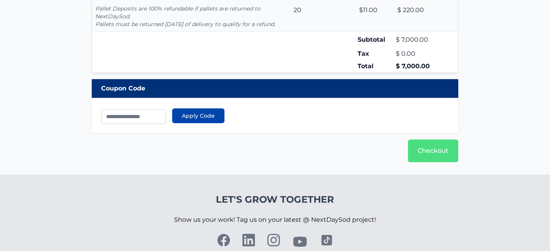 The image size is (550, 251). Describe the element at coordinates (275, 89) in the screenshot. I see `div: Coupon Code` at that location.